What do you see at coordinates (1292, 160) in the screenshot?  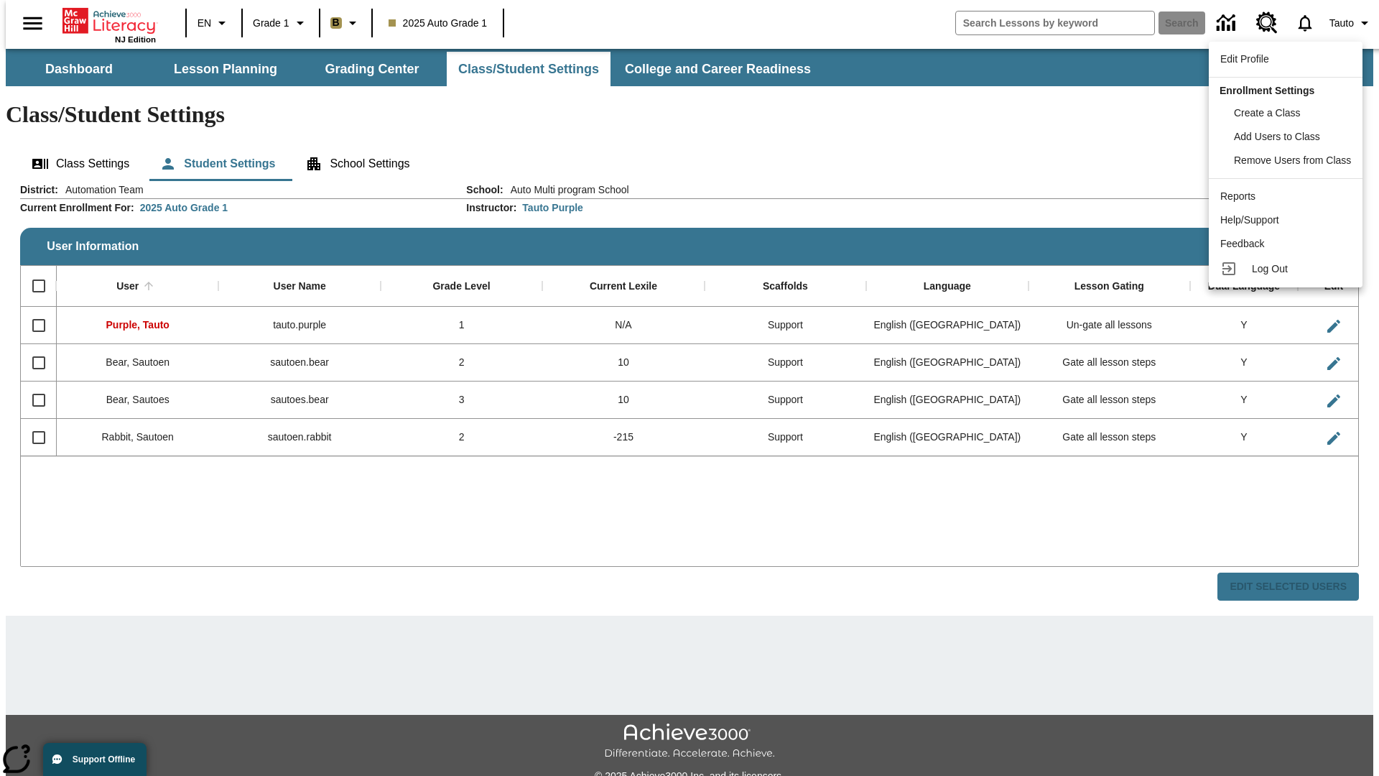 I see `span: Remove Users from Class` at bounding box center [1292, 160].